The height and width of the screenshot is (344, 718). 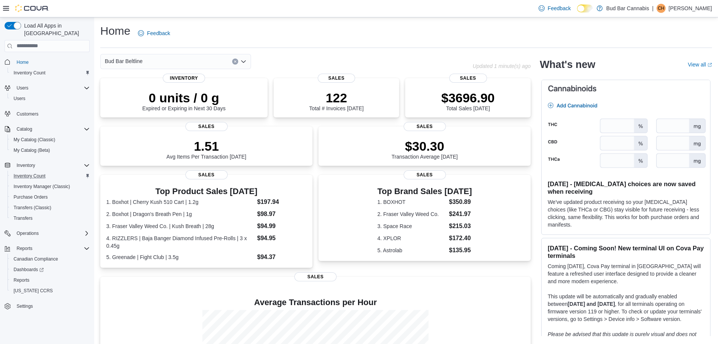 What do you see at coordinates (336, 98) in the screenshot?
I see `p: 122` at bounding box center [336, 98].